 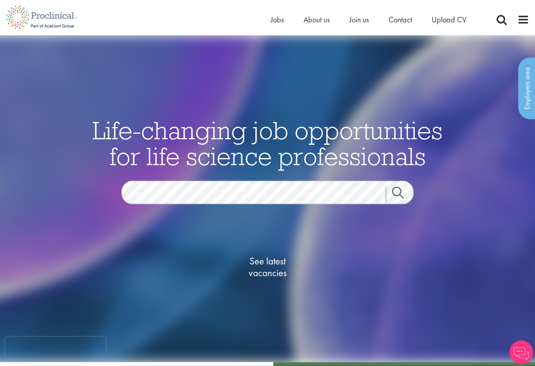 What do you see at coordinates (317, 20) in the screenshot?
I see `span: About us` at bounding box center [317, 20].